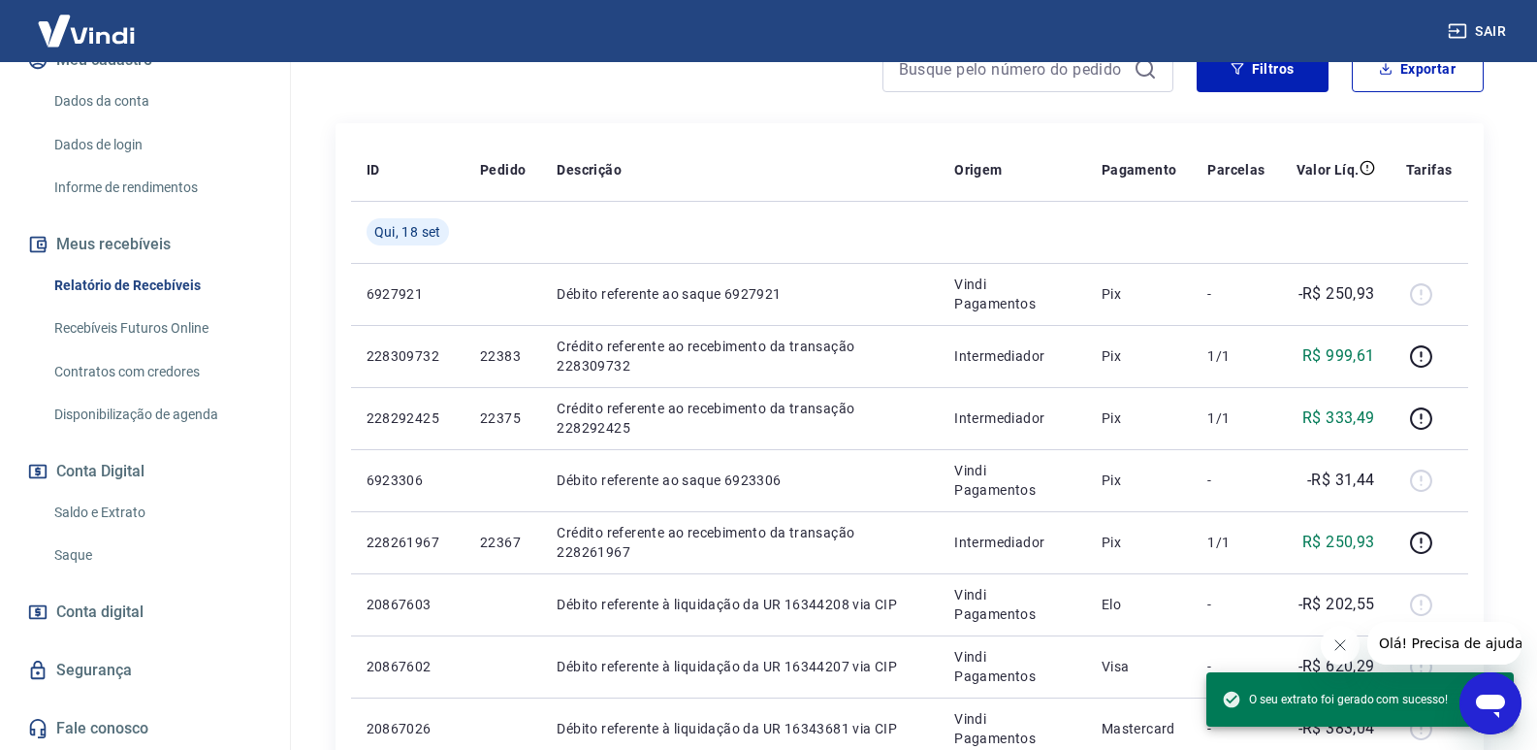 The width and height of the screenshot is (1537, 750). Describe the element at coordinates (1479, 31) in the screenshot. I see `button: Sair` at that location.